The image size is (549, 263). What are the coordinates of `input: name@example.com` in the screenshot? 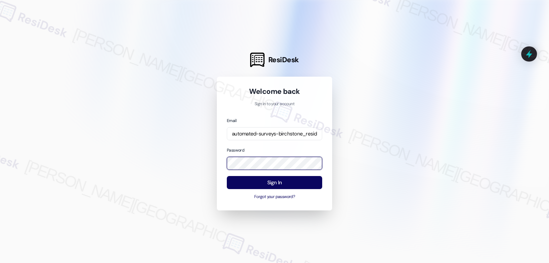 It's located at (275, 134).